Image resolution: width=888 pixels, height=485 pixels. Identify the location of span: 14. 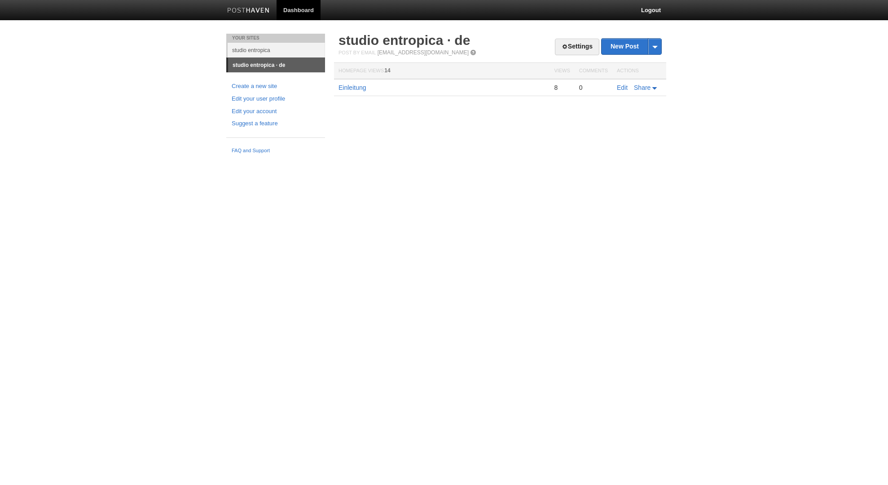
(387, 70).